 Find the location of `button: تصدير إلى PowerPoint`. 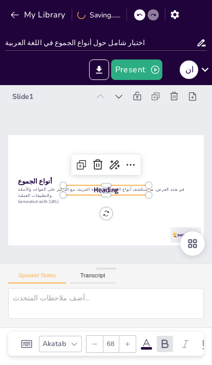

button: تصدير إلى PowerPoint is located at coordinates (99, 70).